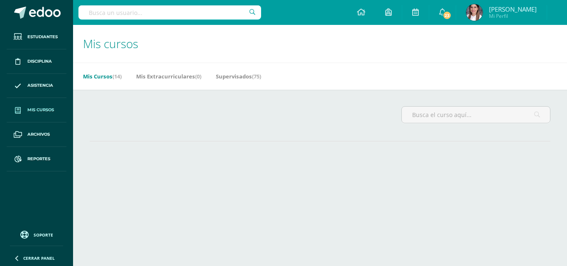  What do you see at coordinates (37, 135) in the screenshot?
I see `a: Archivos` at bounding box center [37, 135].